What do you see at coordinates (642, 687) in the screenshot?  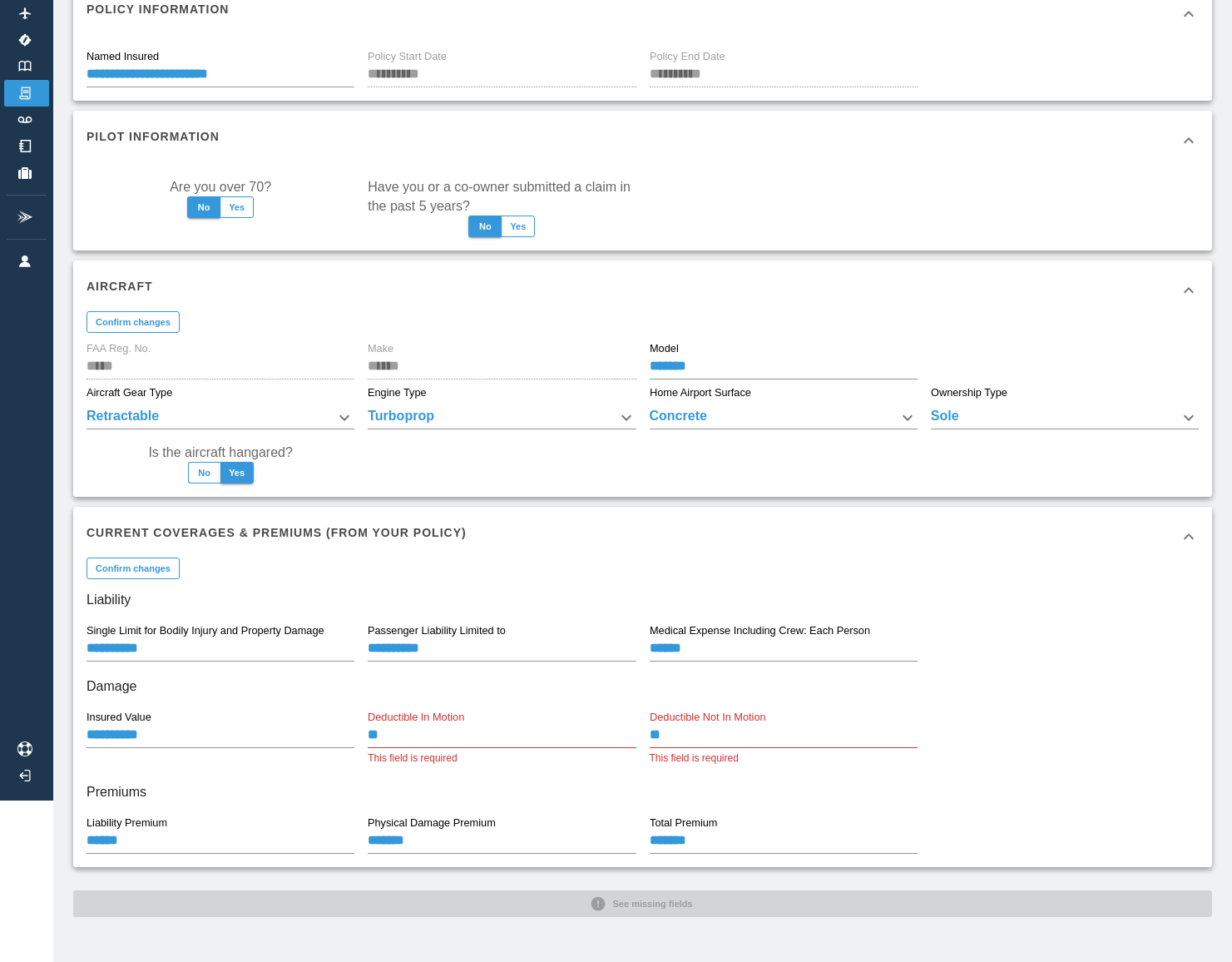 I see `h6: Damage` at bounding box center [642, 687].